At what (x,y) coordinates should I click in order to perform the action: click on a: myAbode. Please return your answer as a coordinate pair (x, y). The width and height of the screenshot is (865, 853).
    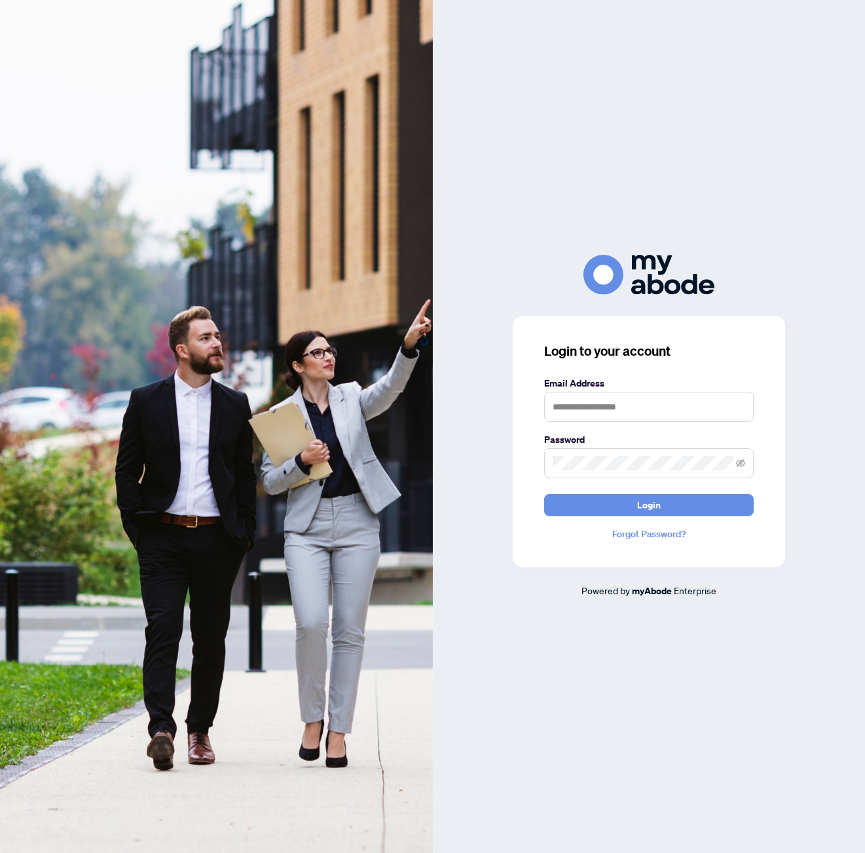
    Looking at the image, I should click on (652, 591).